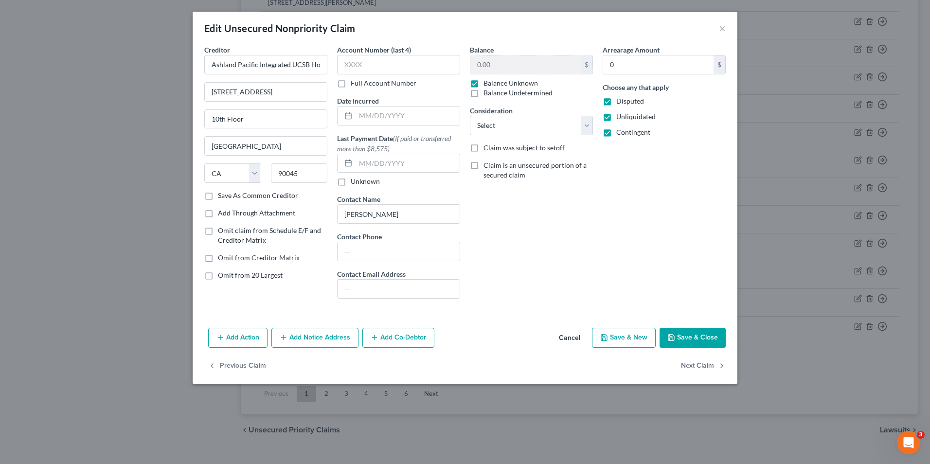  Describe the element at coordinates (358, 101) in the screenshot. I see `label: Date Incurred` at that location.